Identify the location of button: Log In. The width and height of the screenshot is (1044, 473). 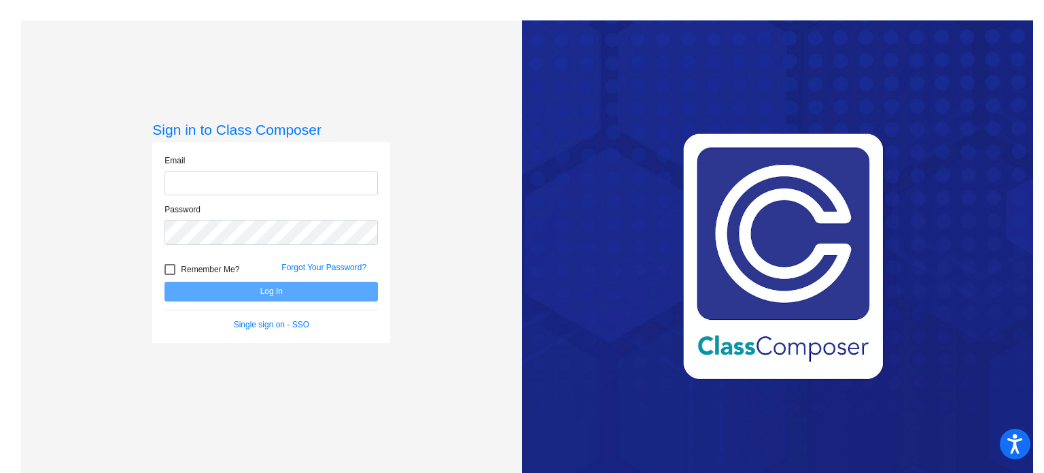
(271, 291).